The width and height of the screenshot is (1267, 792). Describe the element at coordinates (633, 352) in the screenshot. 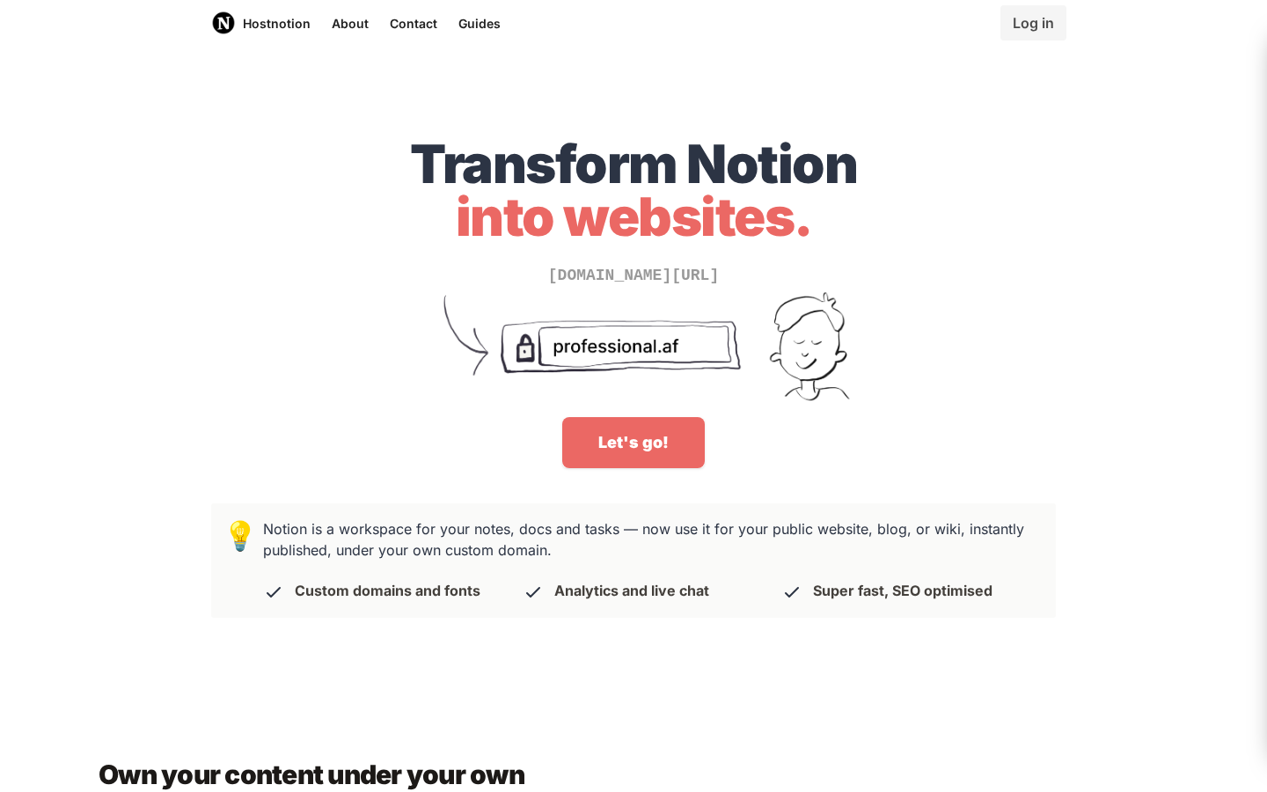

I see `img: Turn unprofessional Notion URLs into your sexy domain` at that location.